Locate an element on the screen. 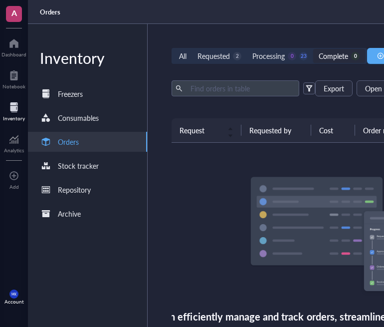 This screenshot has width=384, height=327. th: Request is located at coordinates (207, 130).